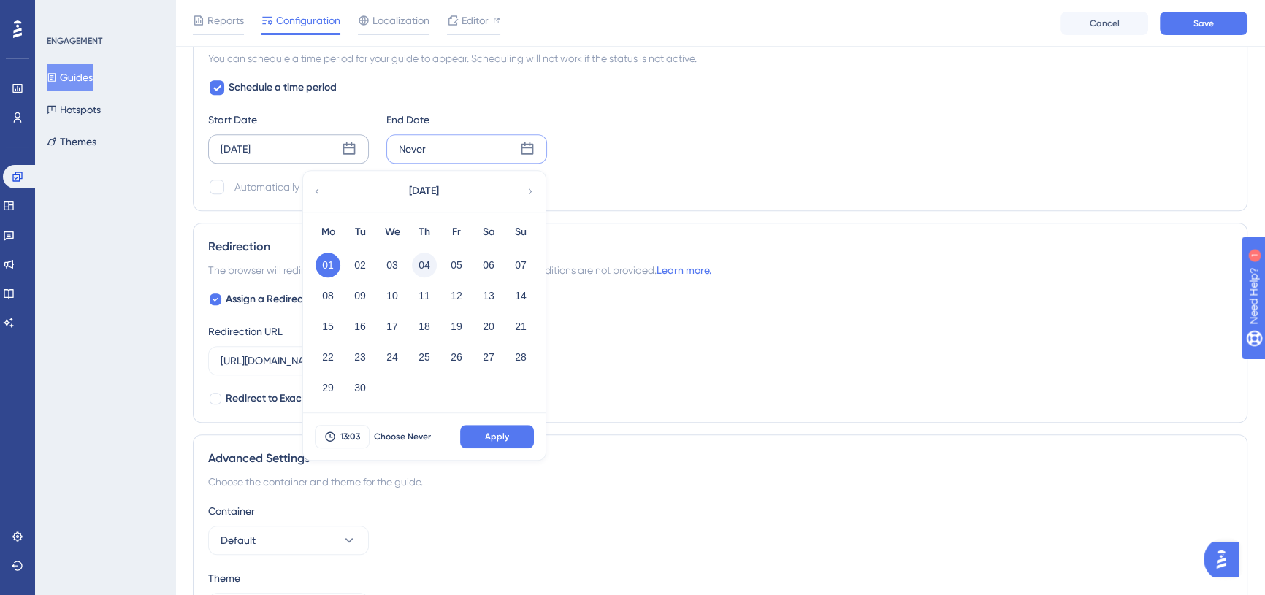 The height and width of the screenshot is (595, 1265). What do you see at coordinates (720, 58) in the screenshot?
I see `div: You can schedule a time period for your guide to appear. Scheduling will not work if the status i...` at bounding box center [720, 58].